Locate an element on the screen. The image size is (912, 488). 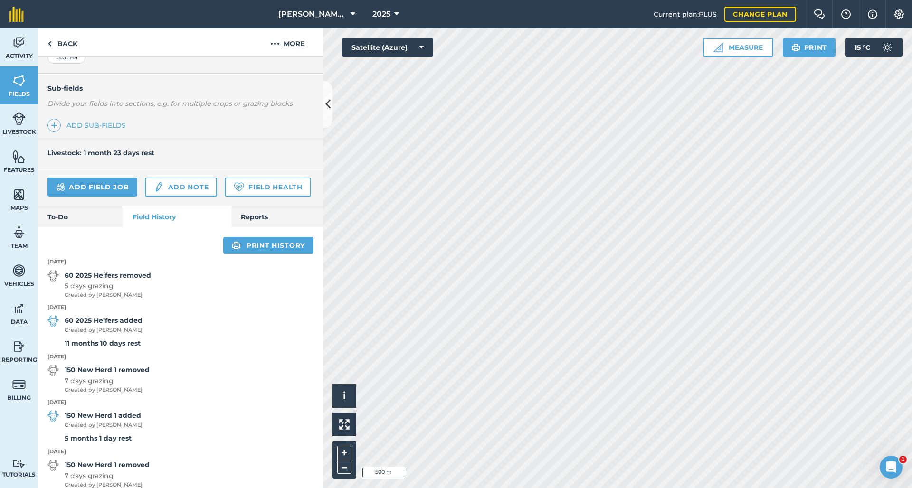
button: Measure is located at coordinates (738, 48).